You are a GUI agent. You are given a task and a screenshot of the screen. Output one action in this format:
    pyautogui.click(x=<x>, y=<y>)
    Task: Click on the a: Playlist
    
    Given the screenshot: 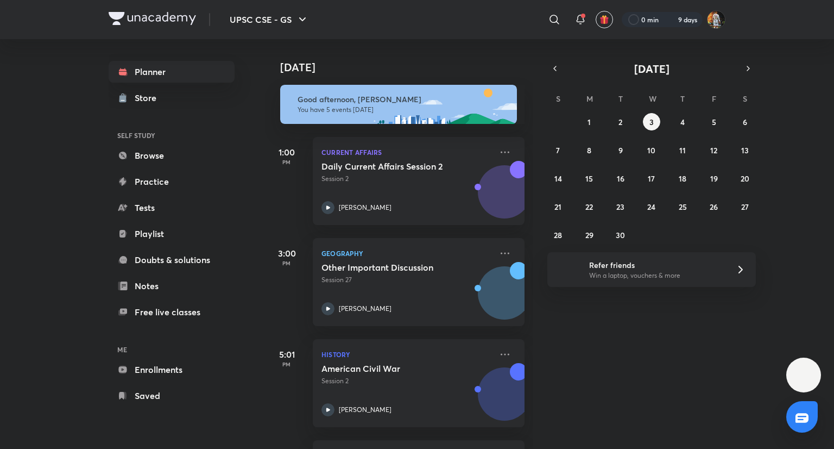 What is the action you would take?
    pyautogui.click(x=172, y=234)
    